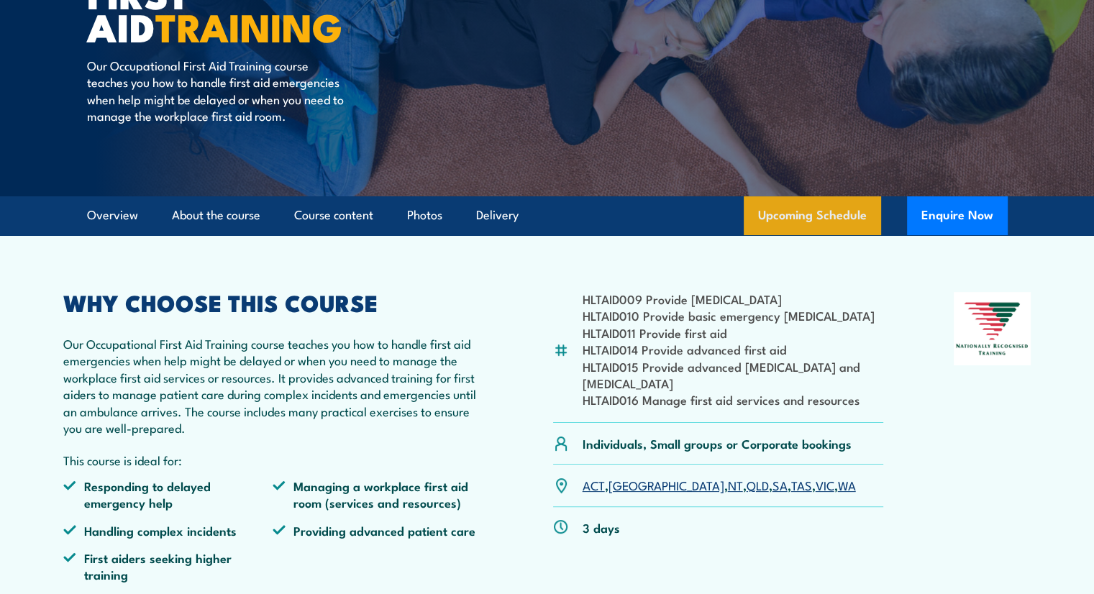 Image resolution: width=1094 pixels, height=594 pixels. Describe the element at coordinates (601, 527) in the screenshot. I see `p: 3 days` at that location.